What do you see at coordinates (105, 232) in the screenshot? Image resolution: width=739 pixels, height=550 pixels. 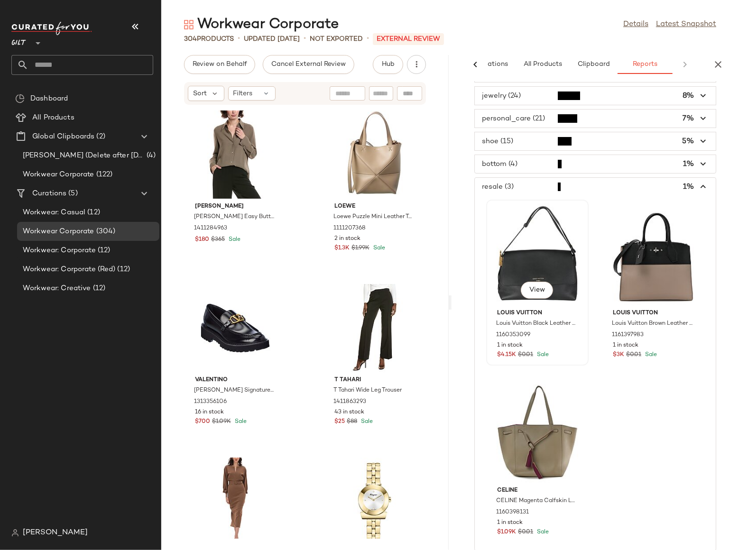 I see `span: (304)` at bounding box center [105, 232].